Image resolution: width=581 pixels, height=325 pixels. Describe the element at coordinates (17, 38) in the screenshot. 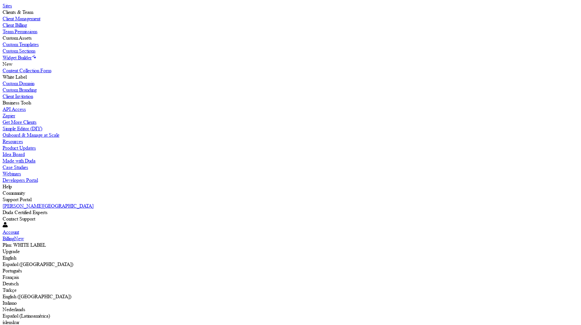

I see `label: Custom Assets` at that location.